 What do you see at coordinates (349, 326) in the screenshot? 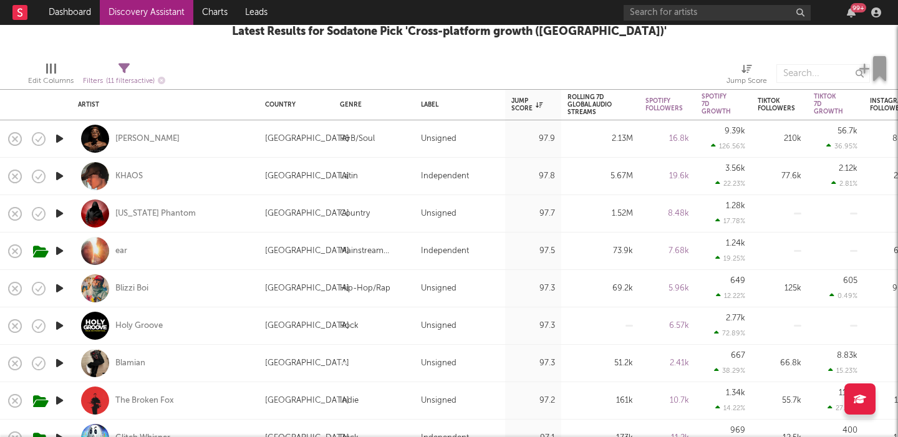
I see `div: Rock` at bounding box center [349, 326].